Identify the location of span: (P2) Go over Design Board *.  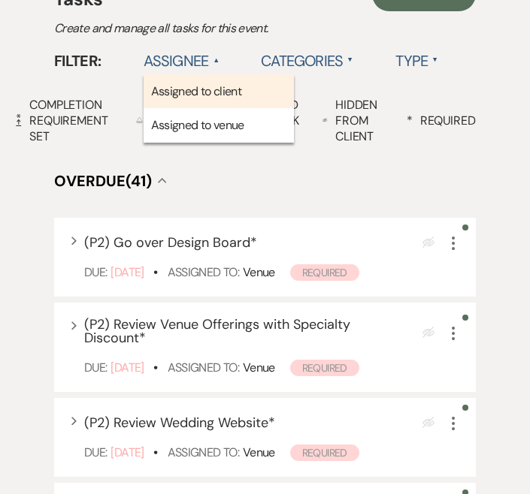
(171, 243).